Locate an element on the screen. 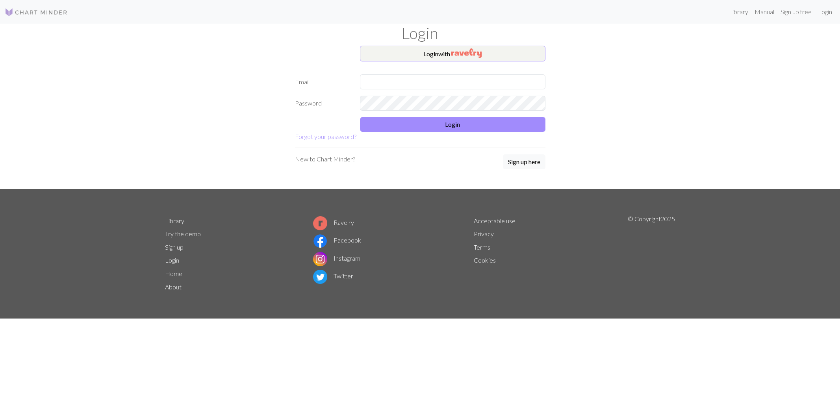  a: Terms is located at coordinates (482, 247).